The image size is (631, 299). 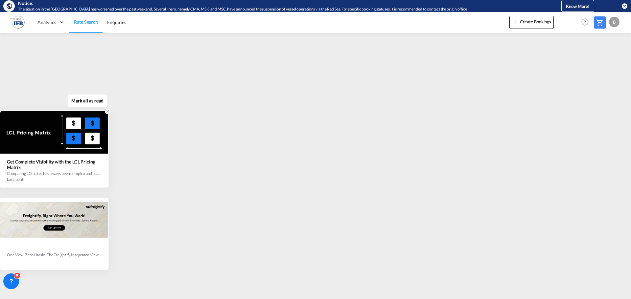 I want to click on button: icon-plus 400-fgCreate Bookings, so click(x=531, y=22).